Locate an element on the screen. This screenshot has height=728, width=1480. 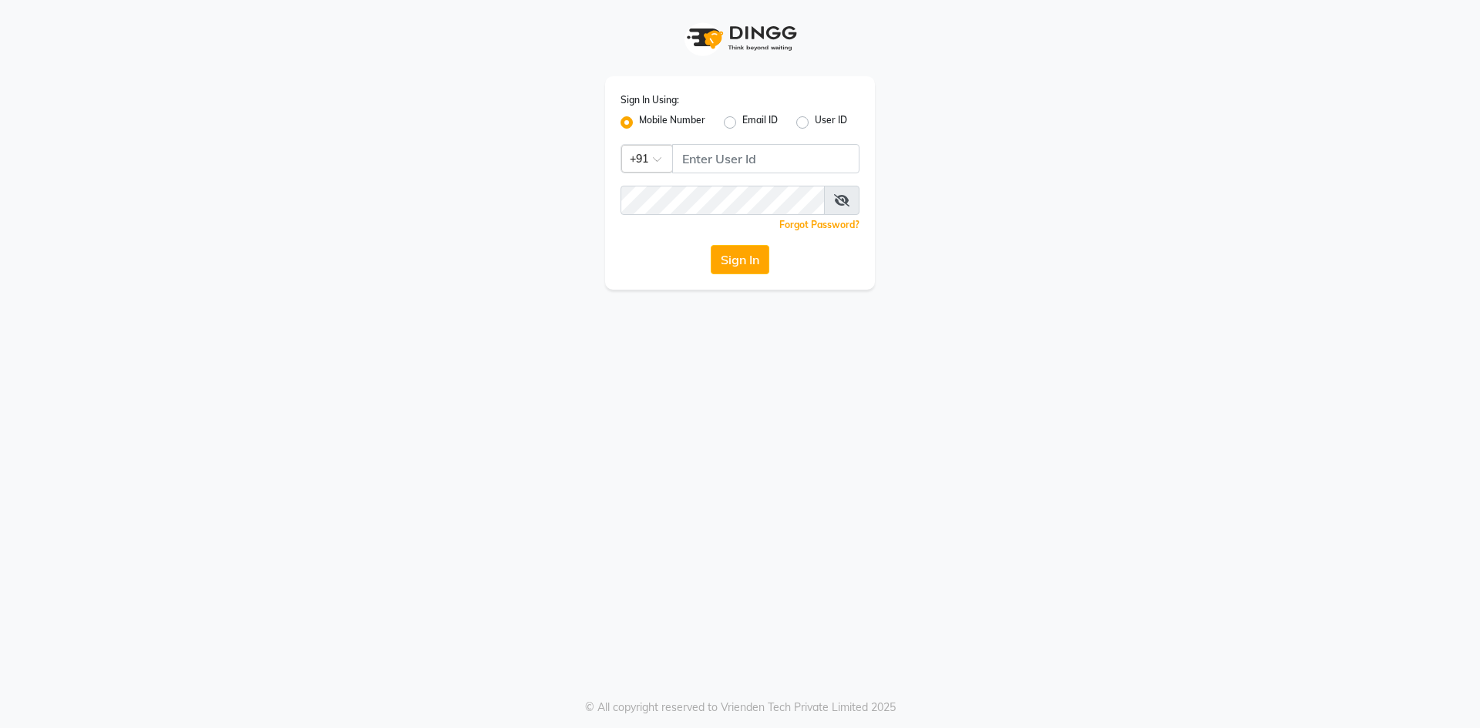
label: Email ID is located at coordinates (760, 123).